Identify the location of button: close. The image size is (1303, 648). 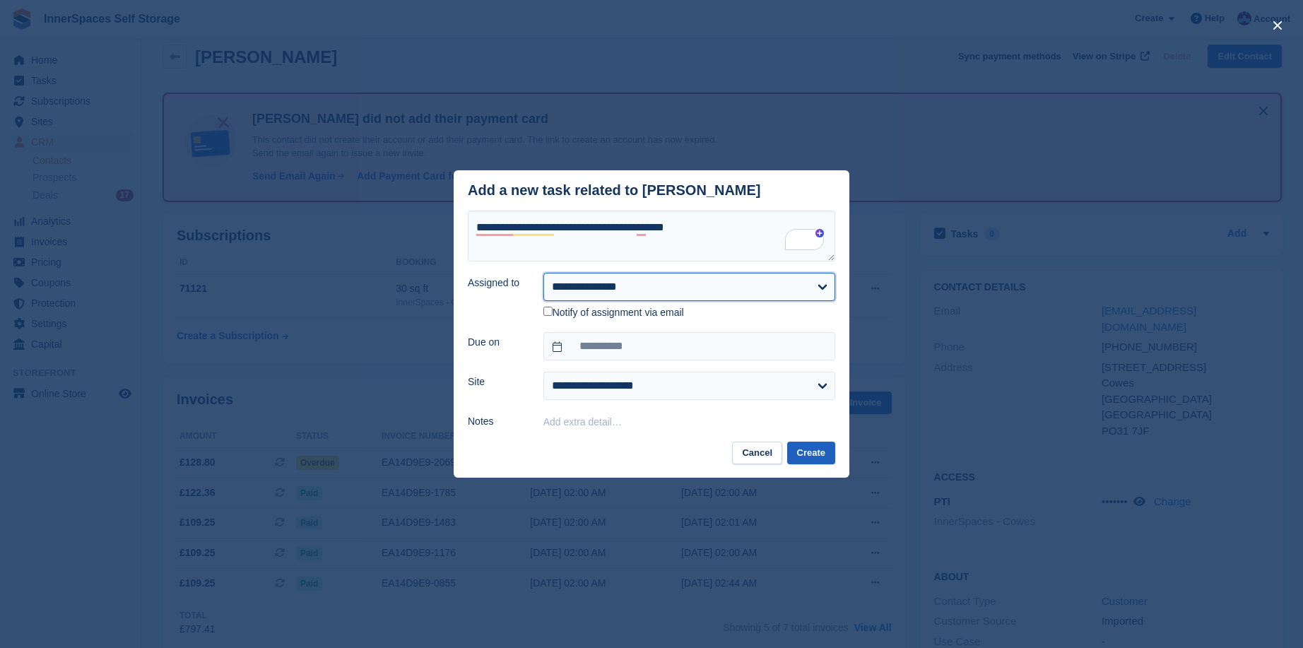
(1278, 25).